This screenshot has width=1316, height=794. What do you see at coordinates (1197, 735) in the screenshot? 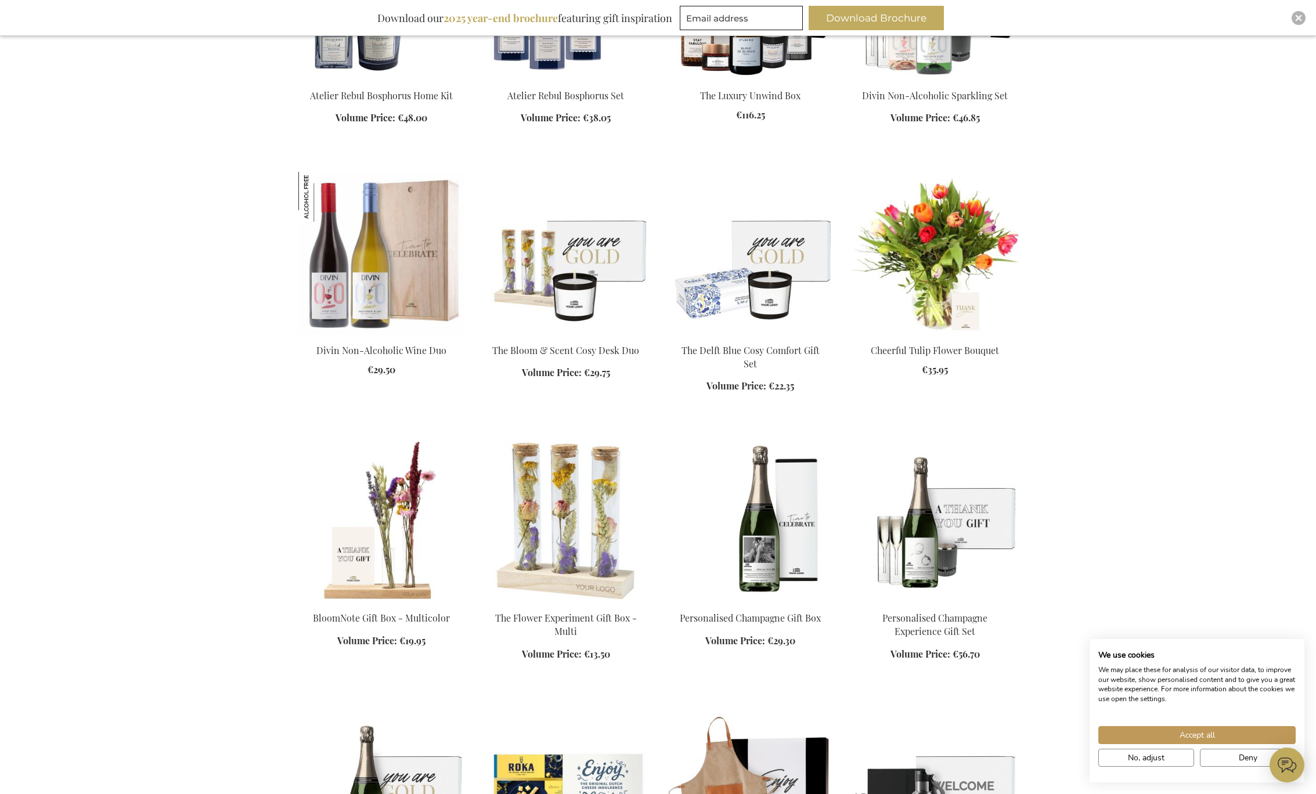
I see `span: Accept all` at bounding box center [1197, 735].